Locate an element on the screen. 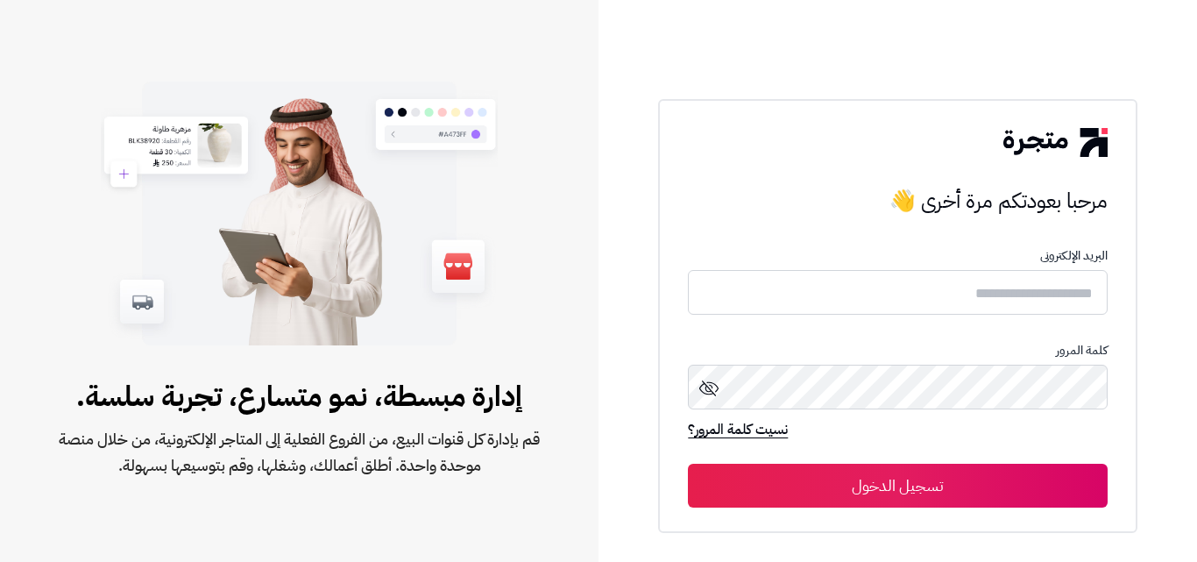 Image resolution: width=1197 pixels, height=562 pixels. h3: مرحبا بعودتكم مرة أخرى 👋 is located at coordinates (897, 201).